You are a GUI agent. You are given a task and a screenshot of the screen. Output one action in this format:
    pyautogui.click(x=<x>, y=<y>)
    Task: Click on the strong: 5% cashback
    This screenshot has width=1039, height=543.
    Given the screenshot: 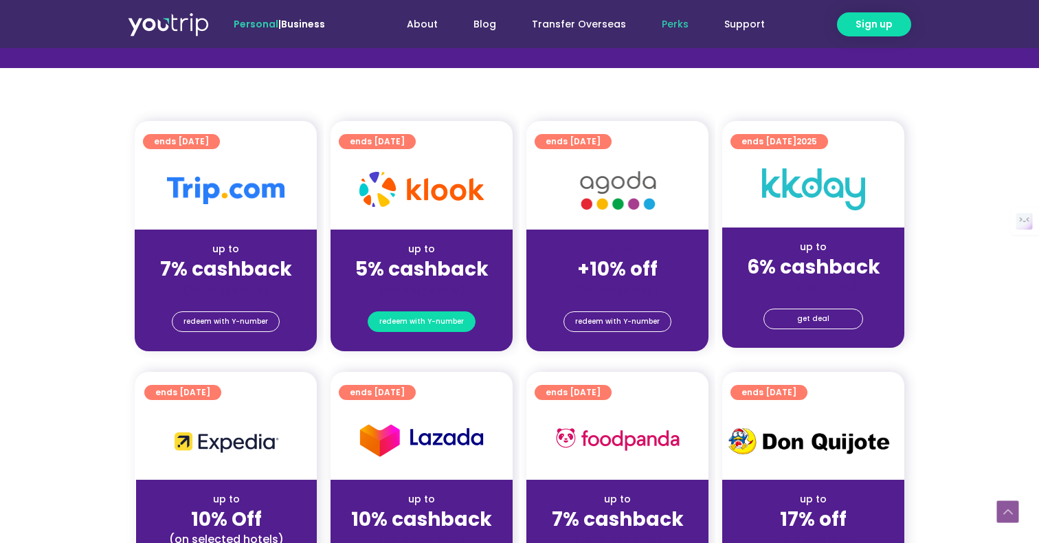 What is the action you would take?
    pyautogui.click(x=422, y=269)
    